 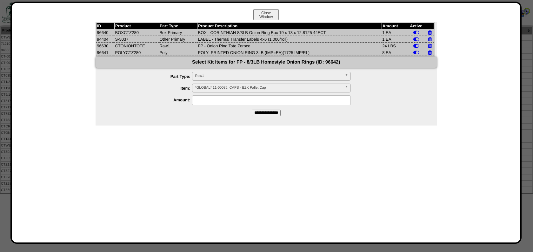 I want to click on td: Poly, so click(x=178, y=52).